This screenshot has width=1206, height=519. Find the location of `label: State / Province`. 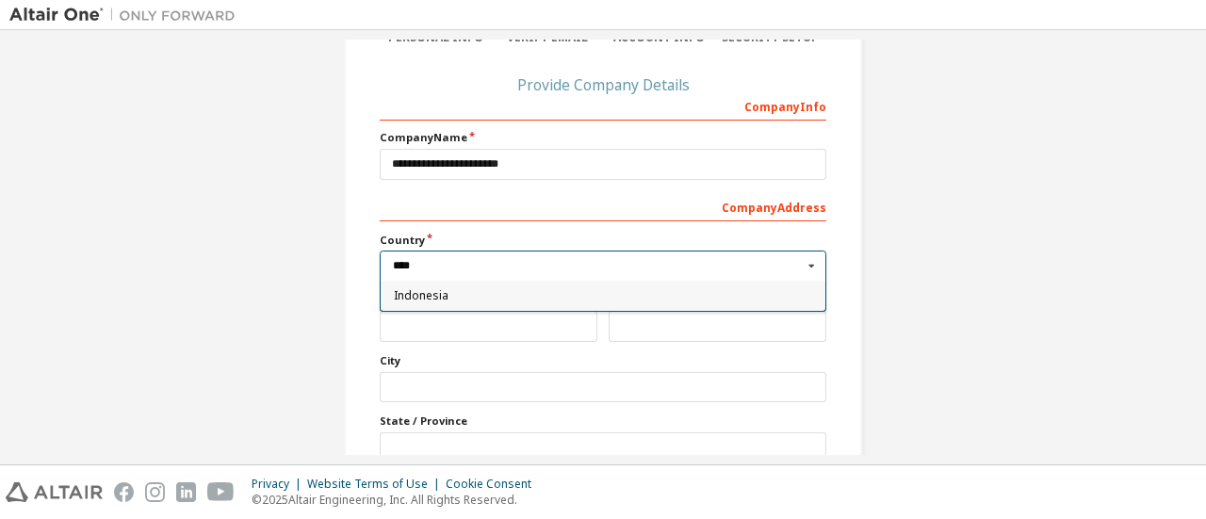

label: State / Province is located at coordinates (603, 421).